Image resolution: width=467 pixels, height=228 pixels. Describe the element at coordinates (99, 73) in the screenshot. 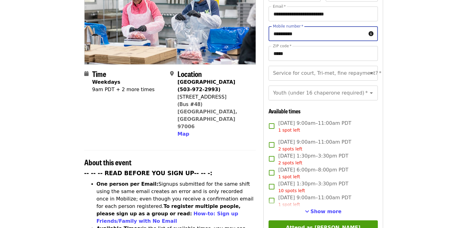

I see `span: Time` at that location.